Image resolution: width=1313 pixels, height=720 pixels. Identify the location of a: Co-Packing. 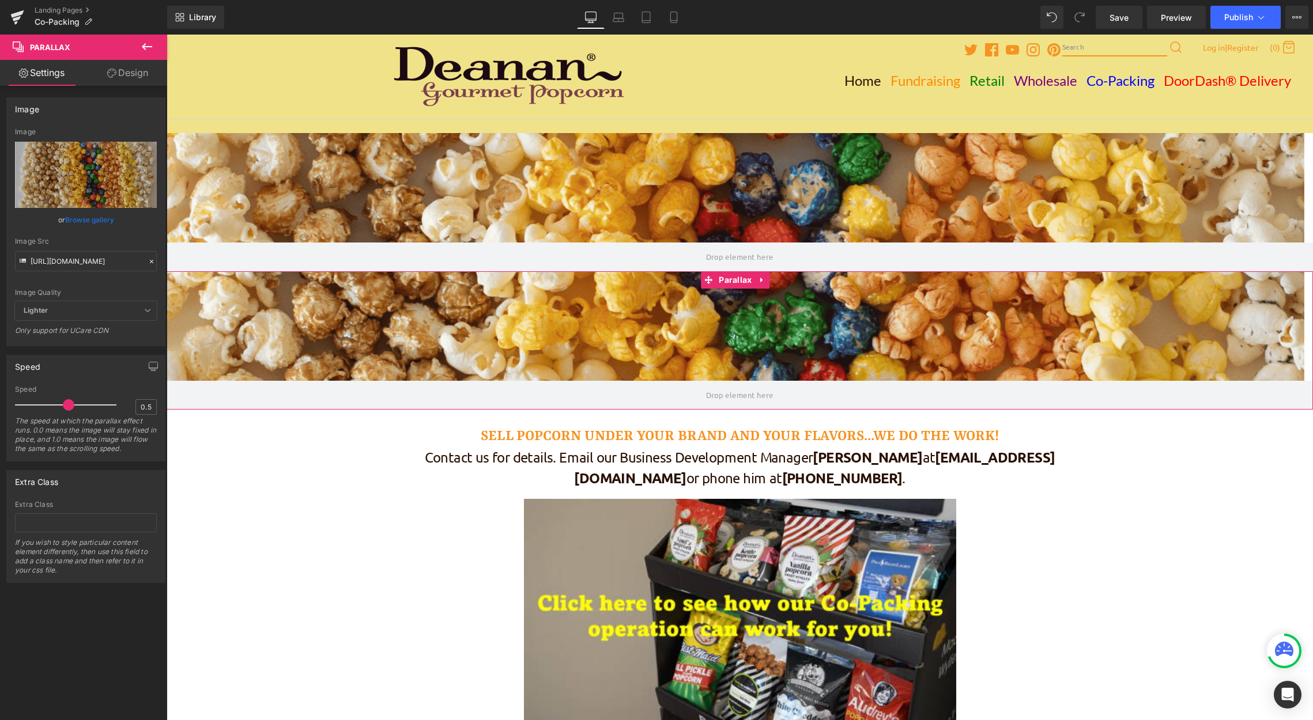
(954, 46).